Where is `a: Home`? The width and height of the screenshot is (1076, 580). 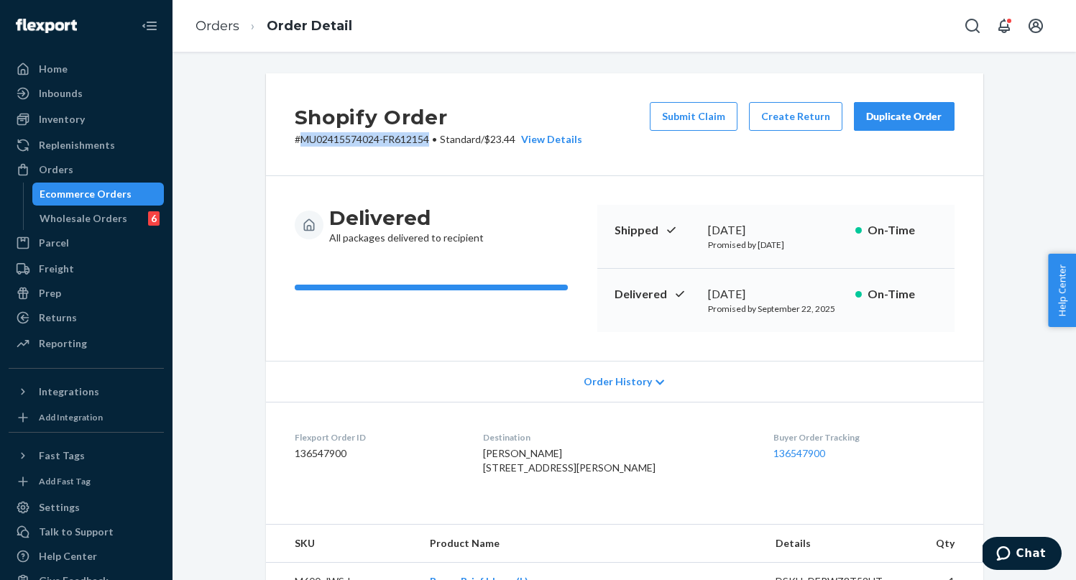
a: Home is located at coordinates (86, 69).